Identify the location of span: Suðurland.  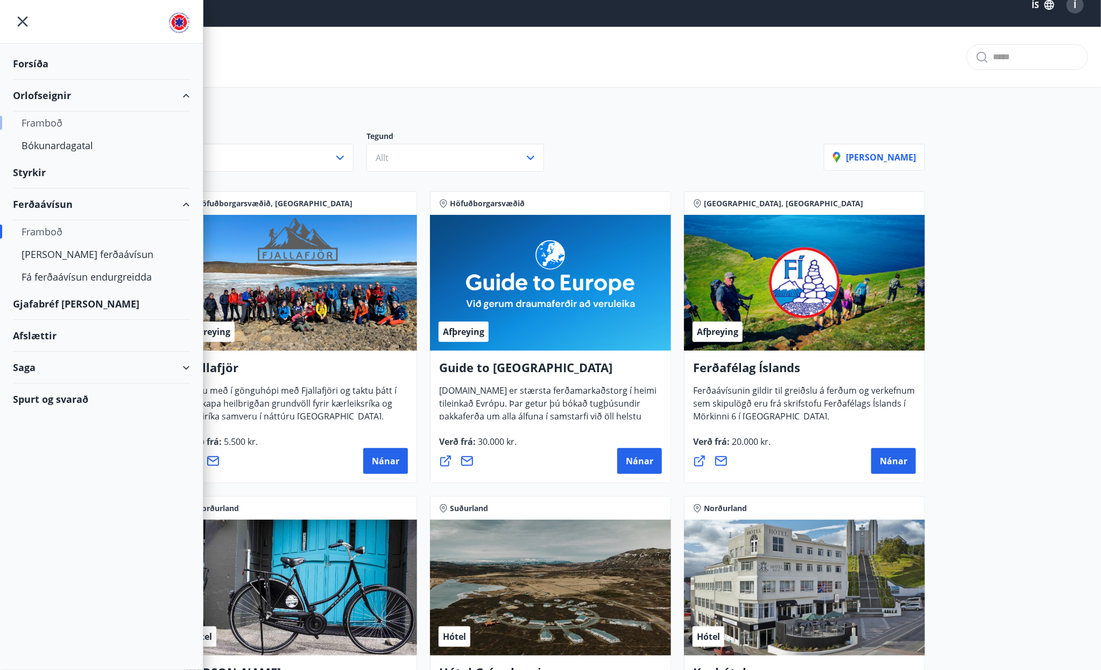
(469, 508).